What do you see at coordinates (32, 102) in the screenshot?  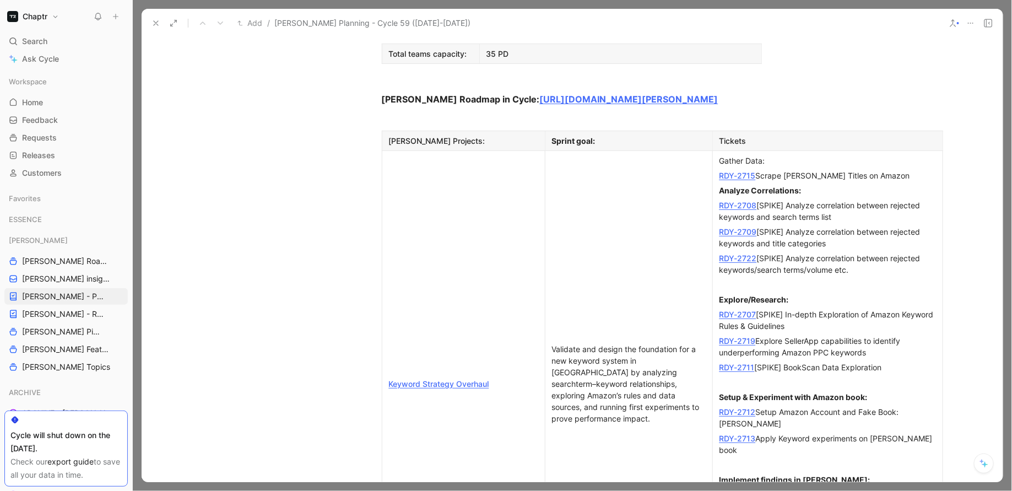 I see `span: Home` at bounding box center [32, 102].